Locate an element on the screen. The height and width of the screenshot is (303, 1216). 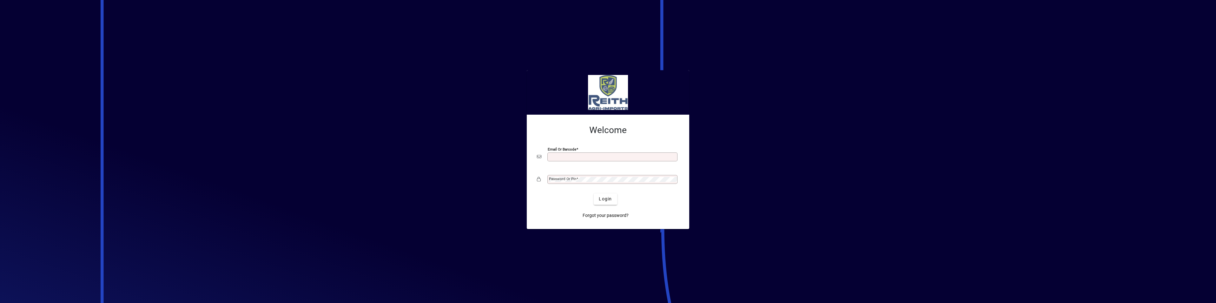
a: Forgot your password? is located at coordinates (606, 216).